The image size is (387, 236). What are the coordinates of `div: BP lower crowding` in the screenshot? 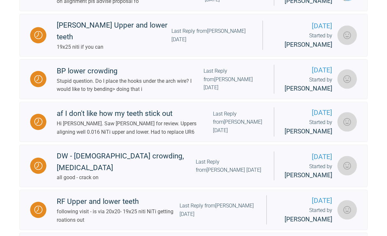 It's located at (130, 71).